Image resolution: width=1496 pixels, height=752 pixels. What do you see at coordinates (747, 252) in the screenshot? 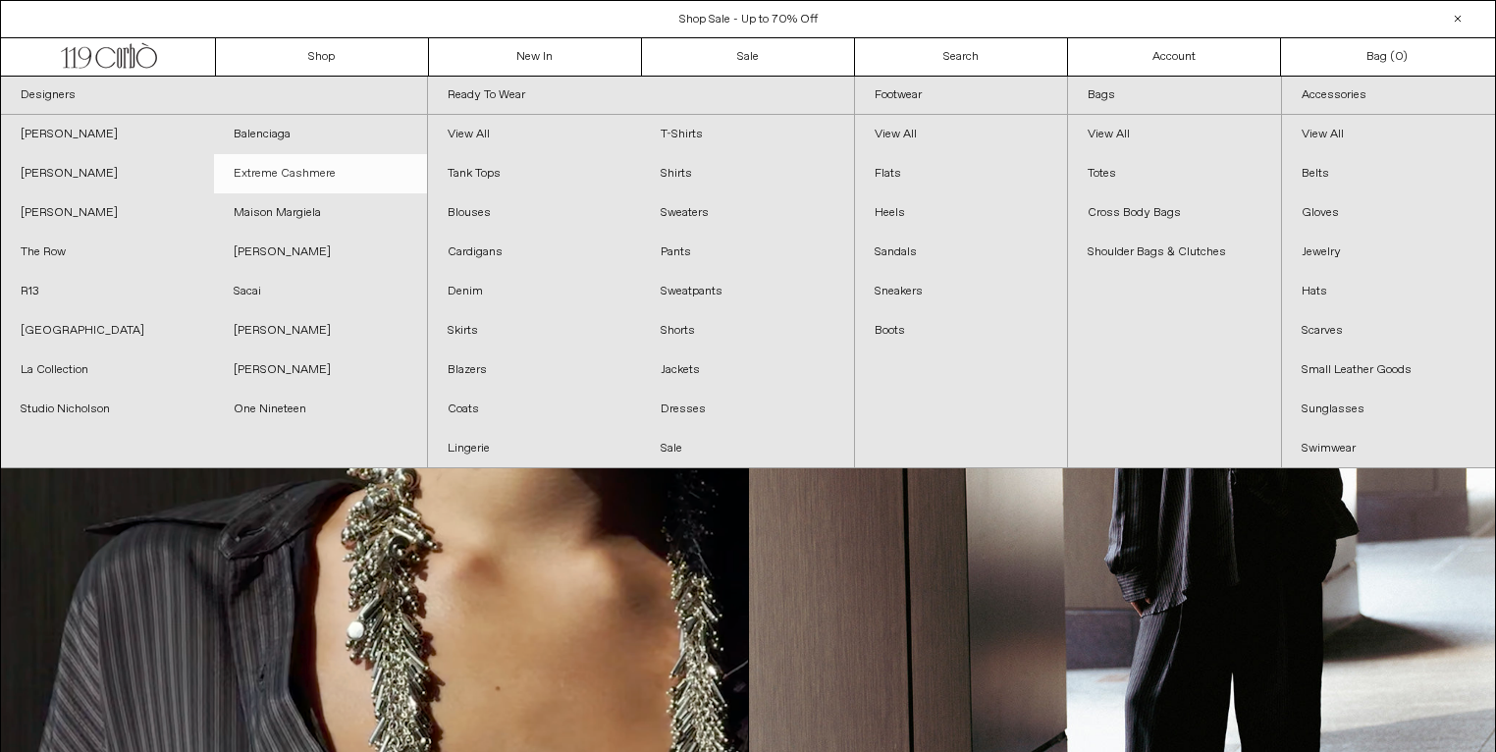
I see `a: Pants` at bounding box center [747, 252].